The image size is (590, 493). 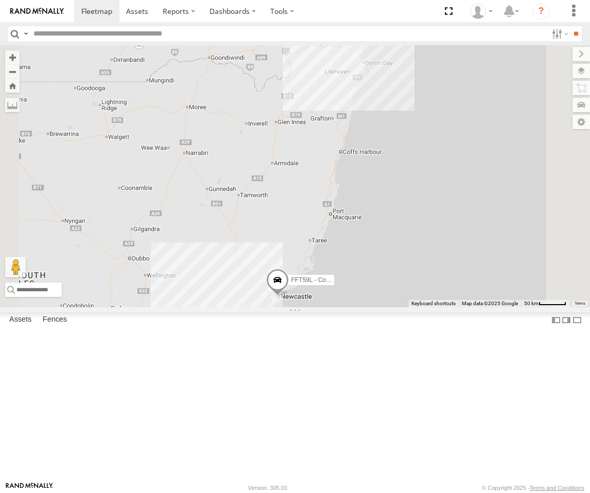 I want to click on label: Hide Summary Table, so click(x=577, y=320).